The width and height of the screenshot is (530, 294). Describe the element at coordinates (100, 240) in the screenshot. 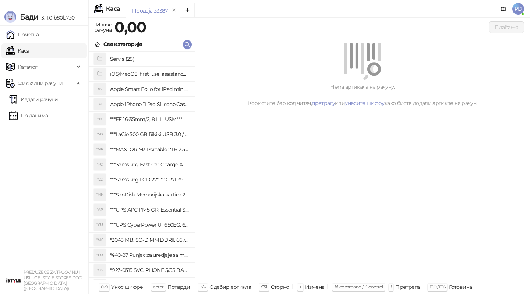

I see `div: "MS` at that location.